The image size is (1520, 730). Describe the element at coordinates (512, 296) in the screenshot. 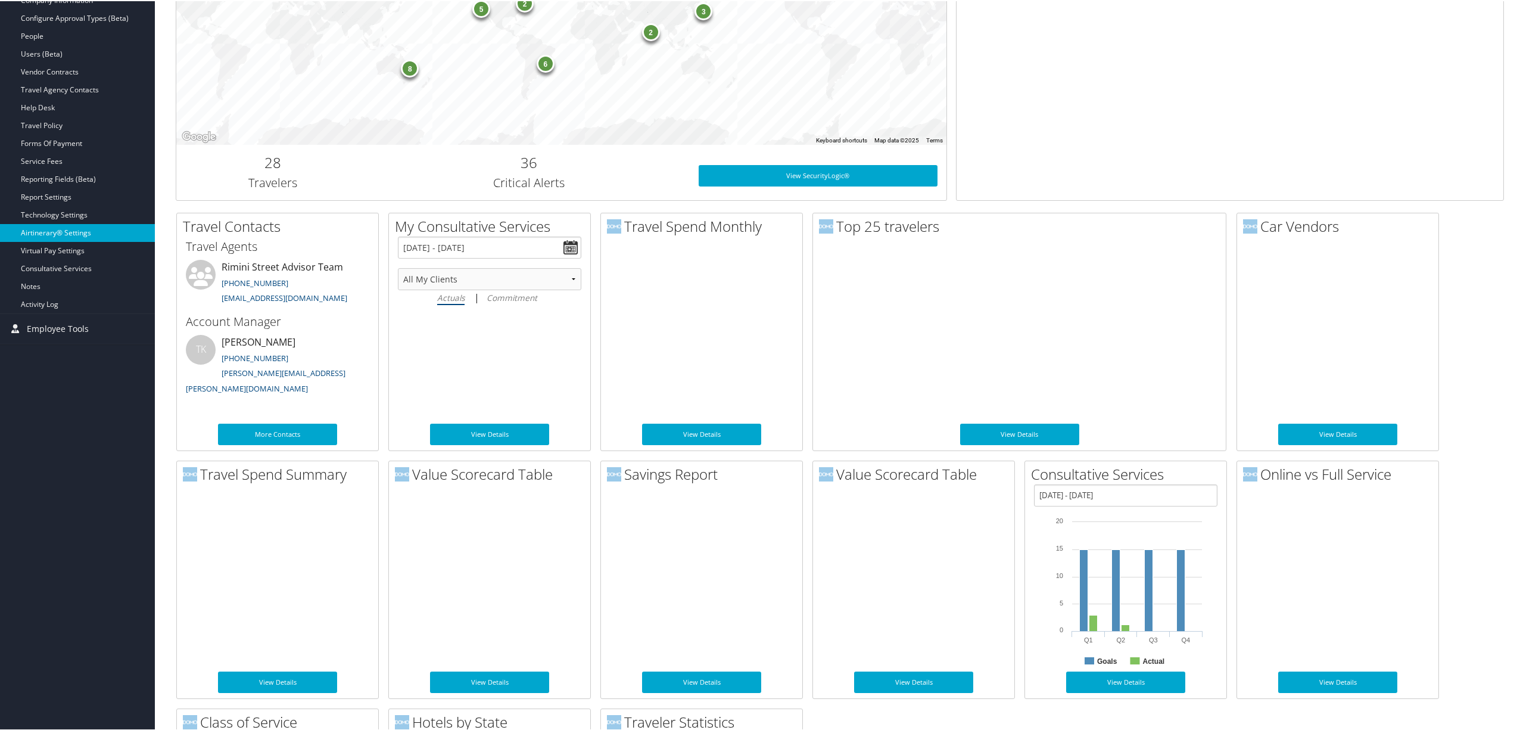

I see `i: Commitment` at that location.